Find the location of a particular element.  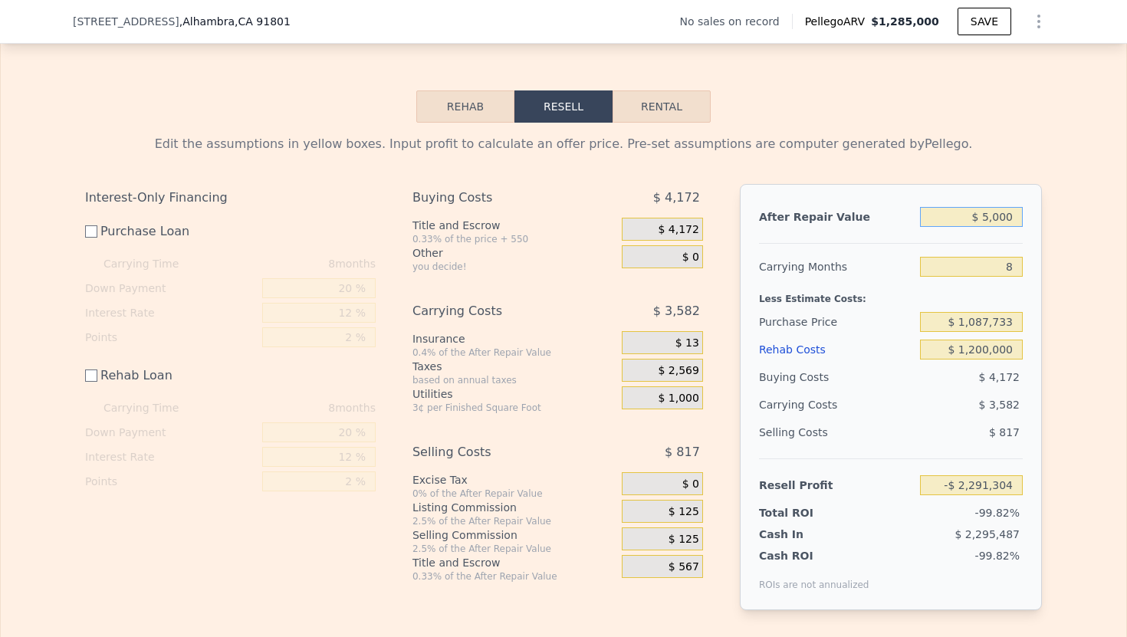

span: $ 2,295,487 is located at coordinates (987, 535).